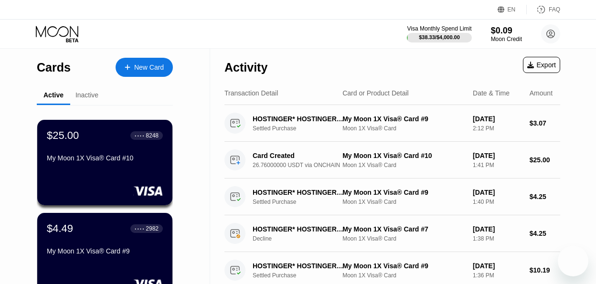 The height and width of the screenshot is (284, 596). What do you see at coordinates (497, 165) in the screenshot?
I see `div: 1:41 PM` at bounding box center [497, 165].